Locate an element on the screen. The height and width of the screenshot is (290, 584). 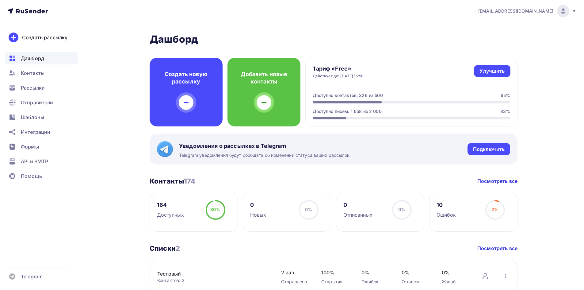
div: Доступных is located at coordinates (170, 215).